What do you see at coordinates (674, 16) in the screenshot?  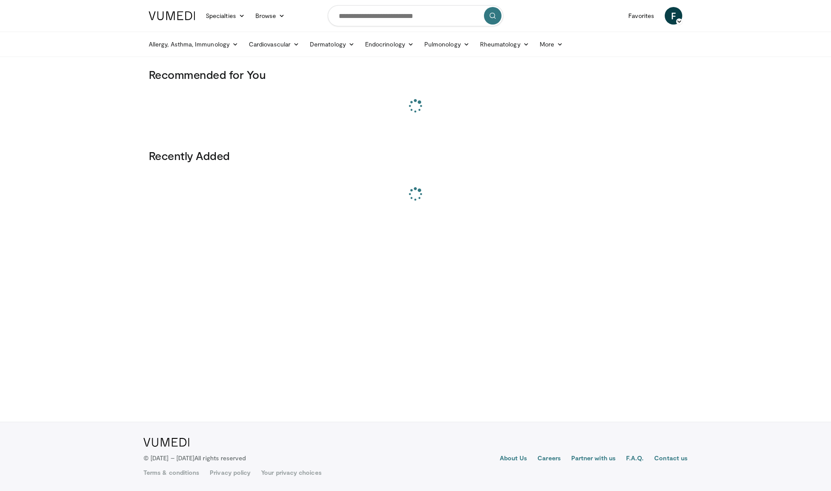 I see `a: F` at bounding box center [674, 16].